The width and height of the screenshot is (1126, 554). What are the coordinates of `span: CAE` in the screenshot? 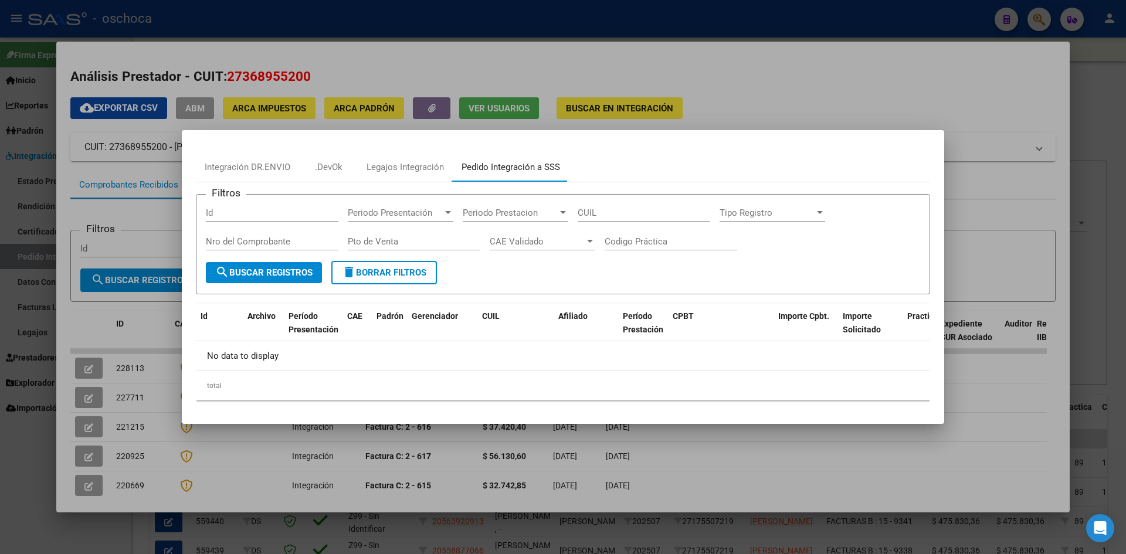 It's located at (355, 316).